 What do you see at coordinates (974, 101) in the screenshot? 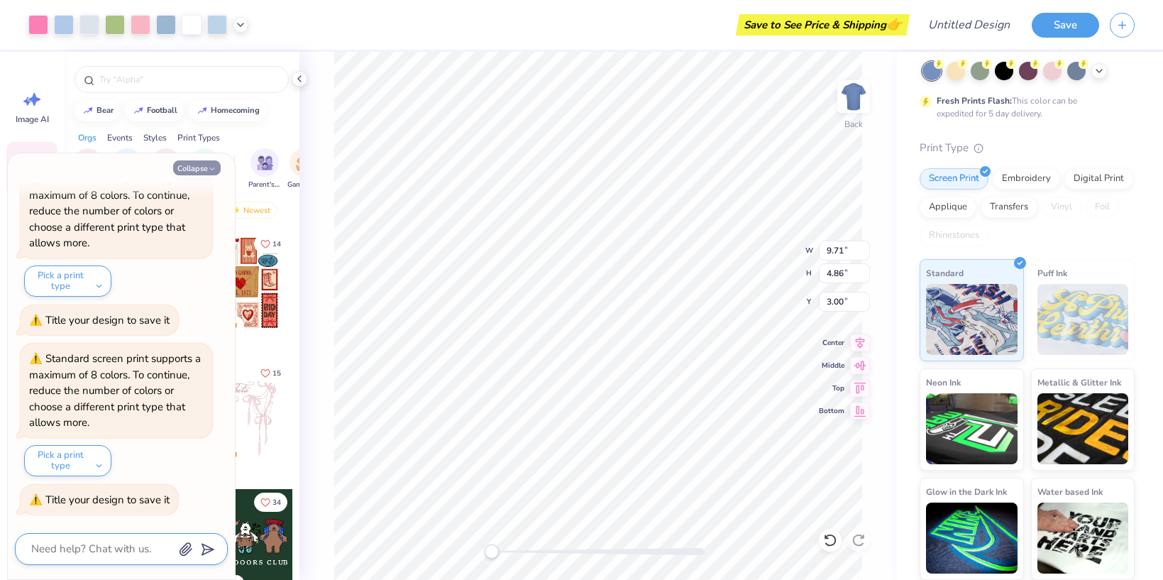
I see `strong: Fresh Prints Flash:` at bounding box center [974, 101].